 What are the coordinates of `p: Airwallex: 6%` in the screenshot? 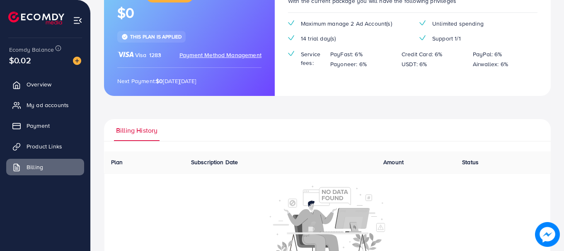 It's located at (490, 64).